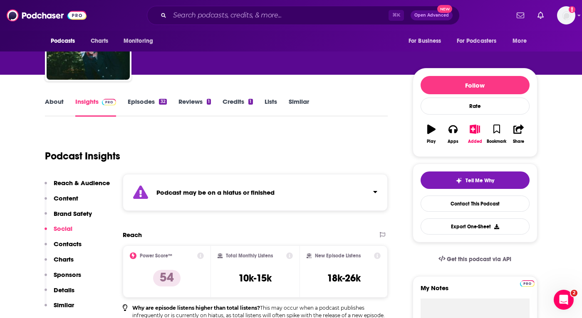  What do you see at coordinates (431, 15) in the screenshot?
I see `button: Open AdvancedNew` at bounding box center [431, 15].